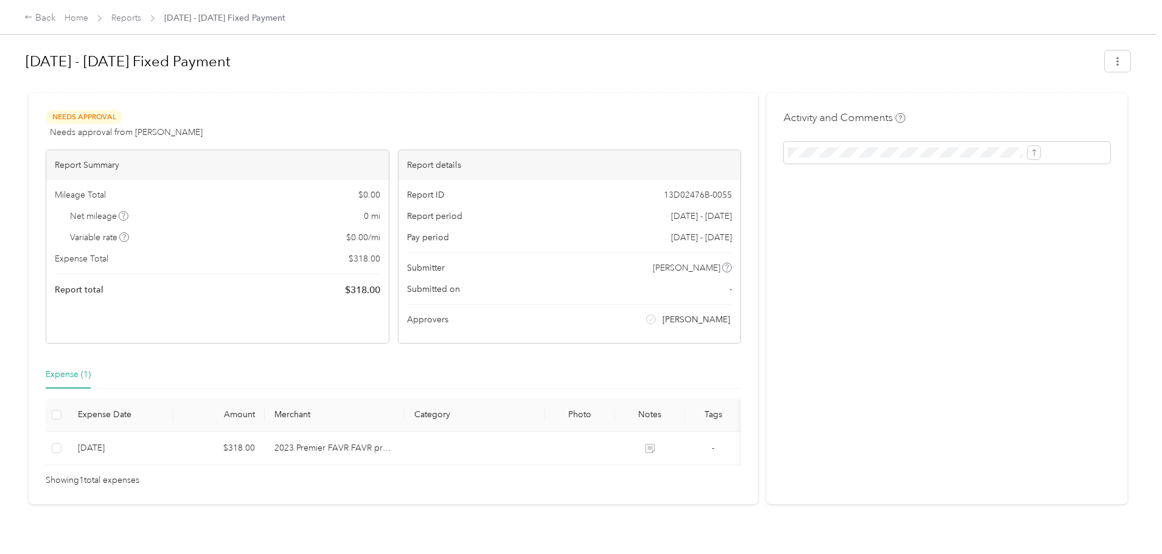 The width and height of the screenshot is (1162, 554). What do you see at coordinates (434, 216) in the screenshot?
I see `span: Report period` at bounding box center [434, 216].